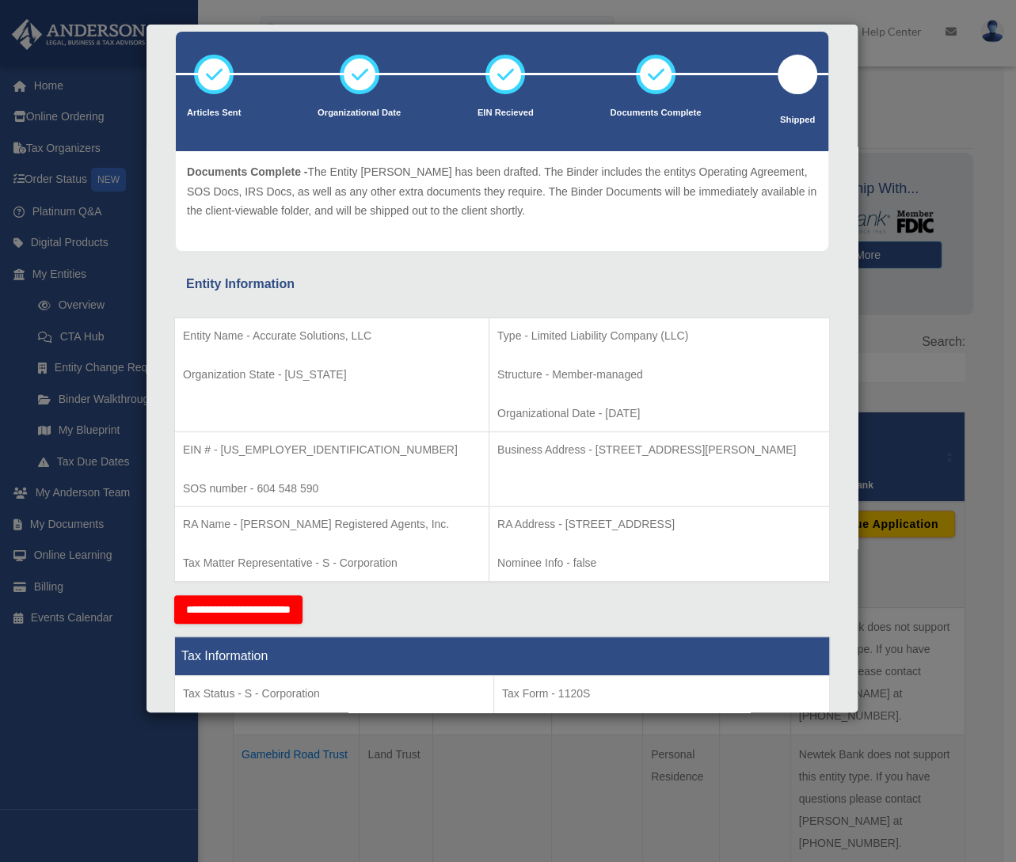  Describe the element at coordinates (797, 120) in the screenshot. I see `p: Shipped` at that location.